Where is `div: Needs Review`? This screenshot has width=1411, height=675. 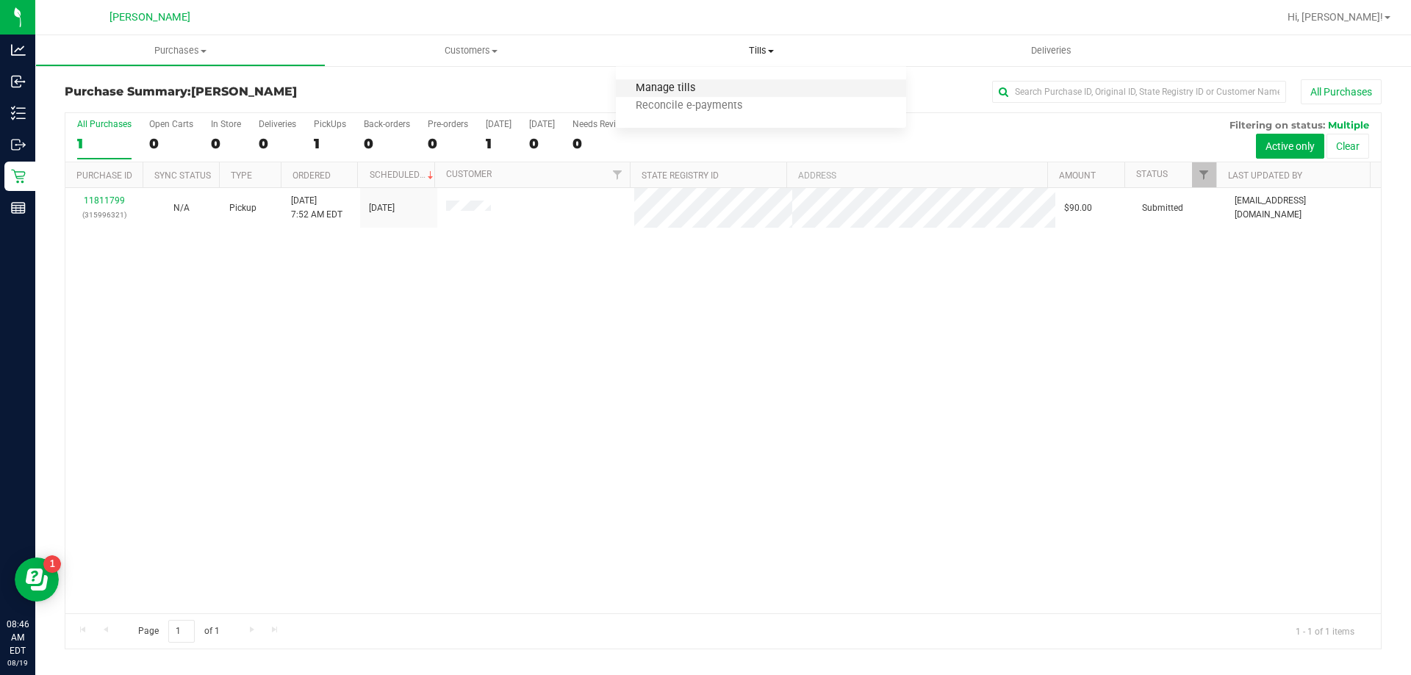
div: Needs Review is located at coordinates (600, 124).